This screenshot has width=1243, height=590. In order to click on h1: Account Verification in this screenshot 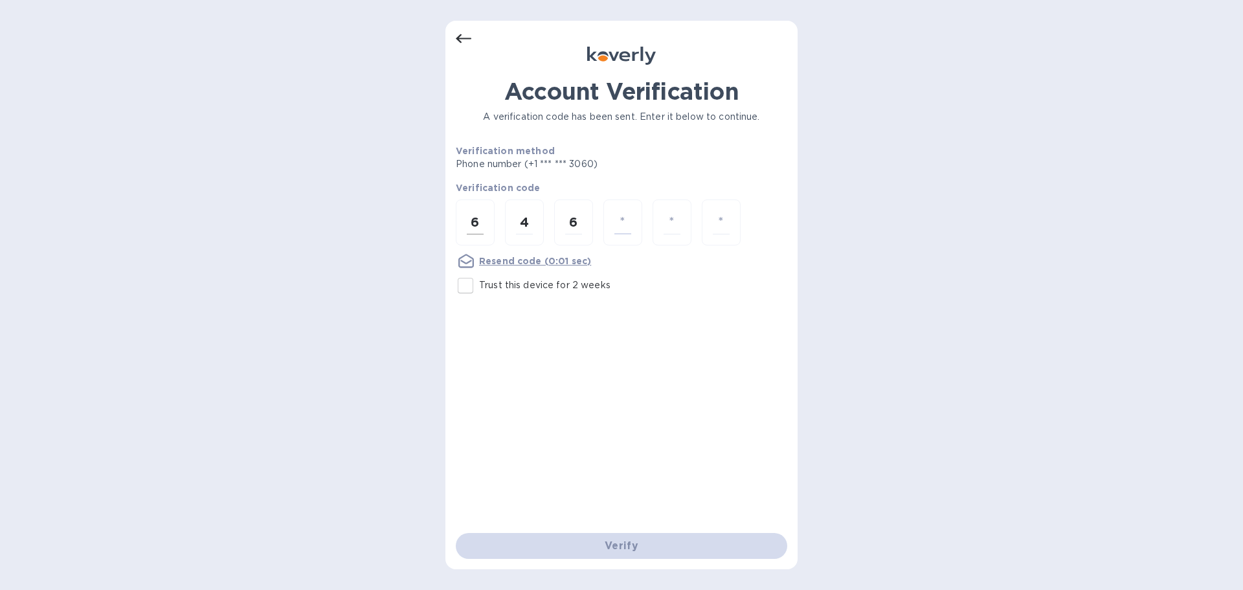, I will do `click(621, 91)`.